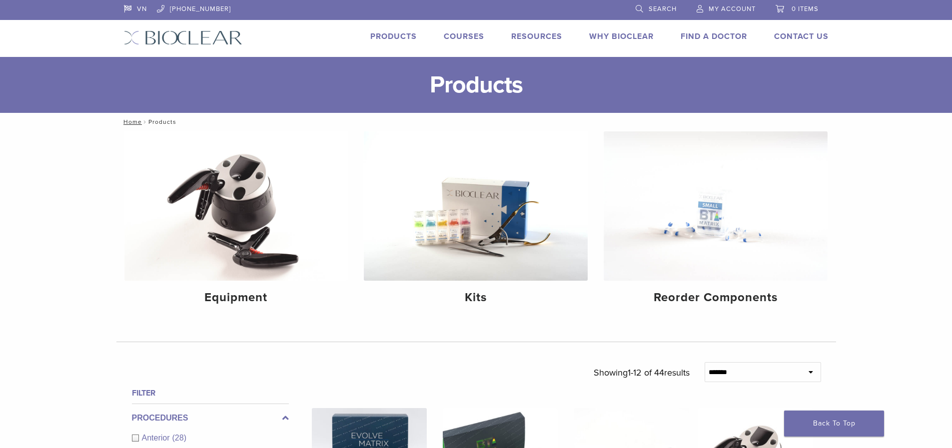  I want to click on a: Find A Doctor, so click(714, 36).